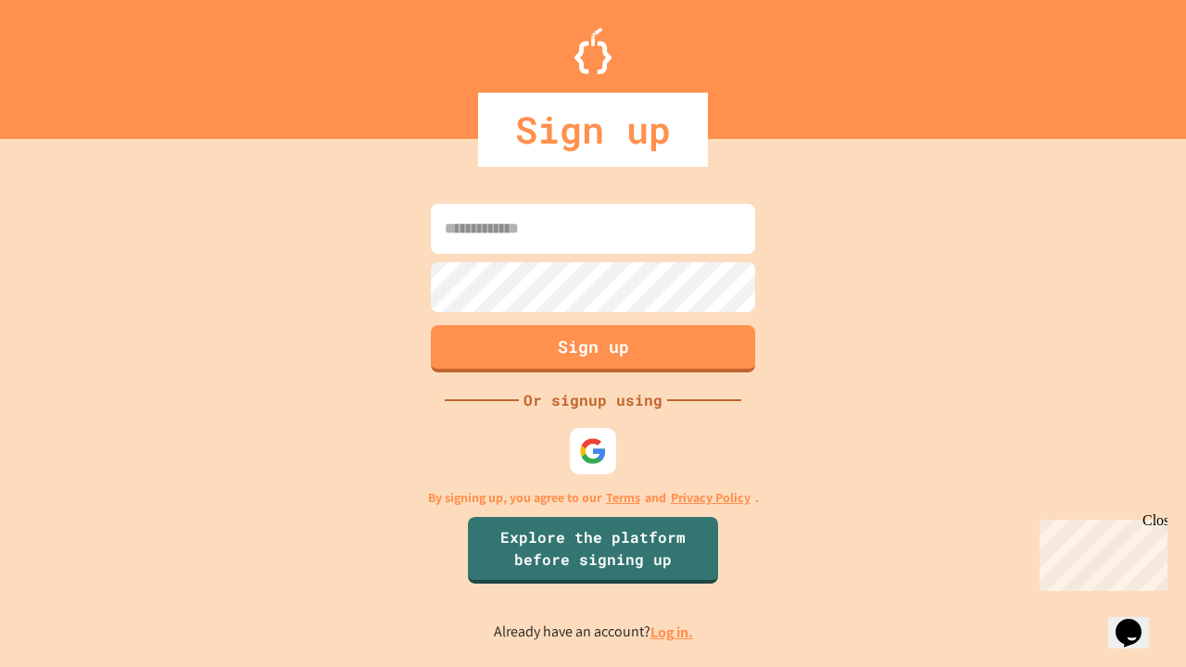 The image size is (1186, 667). I want to click on a: Terms, so click(623, 498).